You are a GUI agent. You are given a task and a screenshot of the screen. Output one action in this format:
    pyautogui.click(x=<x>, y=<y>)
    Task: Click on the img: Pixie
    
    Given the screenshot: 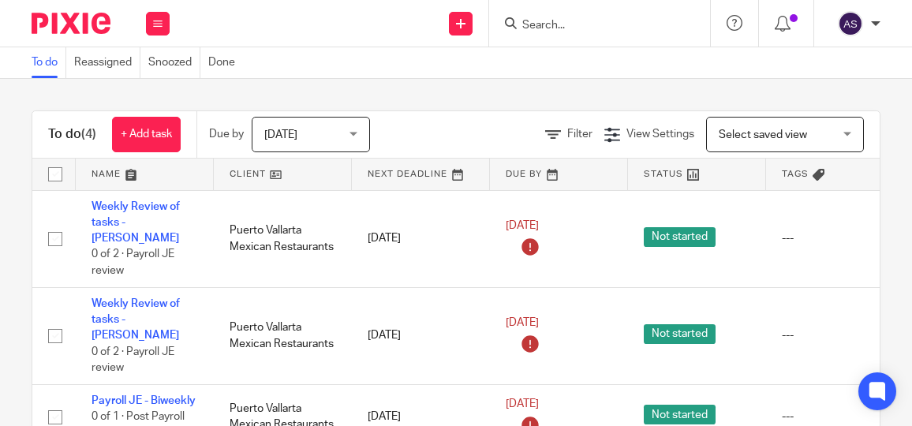 What is the action you would take?
    pyautogui.click(x=71, y=23)
    